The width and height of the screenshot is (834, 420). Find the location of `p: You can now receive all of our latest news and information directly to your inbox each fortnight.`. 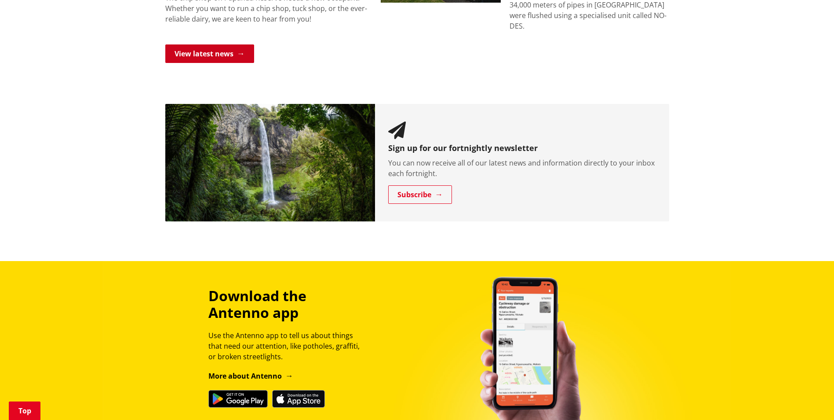

p: You can now receive all of our latest news and information directly to your inbox each fortnight. is located at coordinates (522, 168).